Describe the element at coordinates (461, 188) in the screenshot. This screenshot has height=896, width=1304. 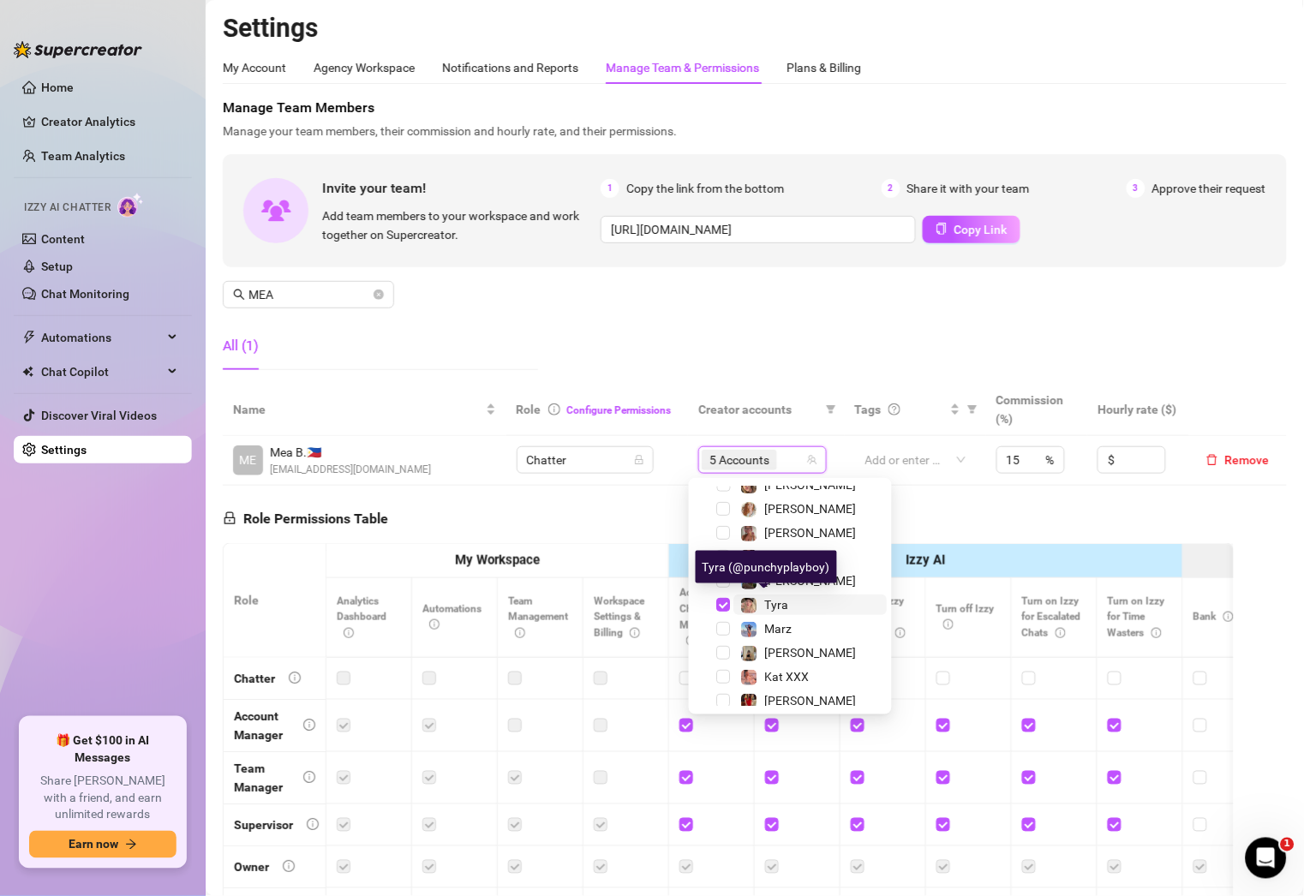
I see `span: Invite your team!` at that location.